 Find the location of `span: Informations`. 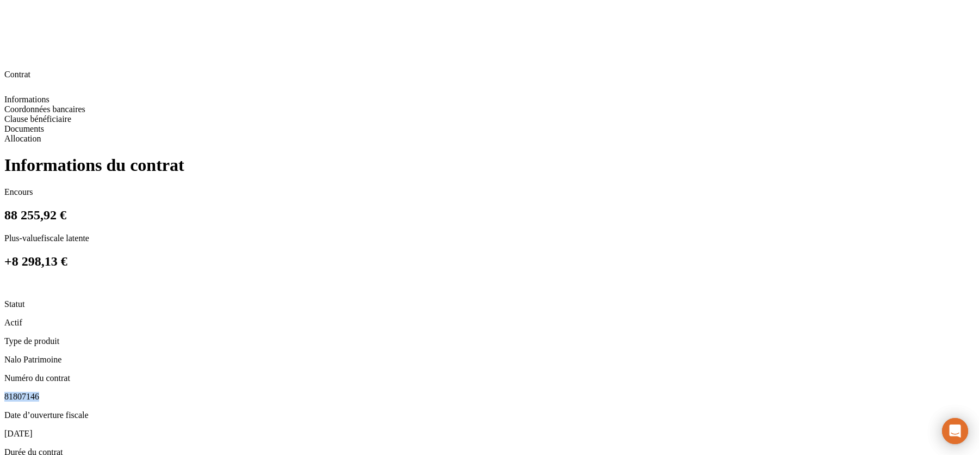

span: Informations is located at coordinates (27, 99).